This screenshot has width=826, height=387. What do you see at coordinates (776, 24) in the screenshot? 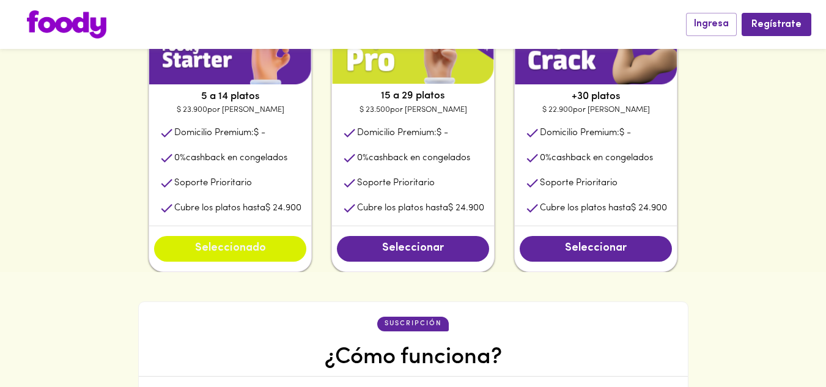
I see `button: Regístrate` at bounding box center [776, 24].